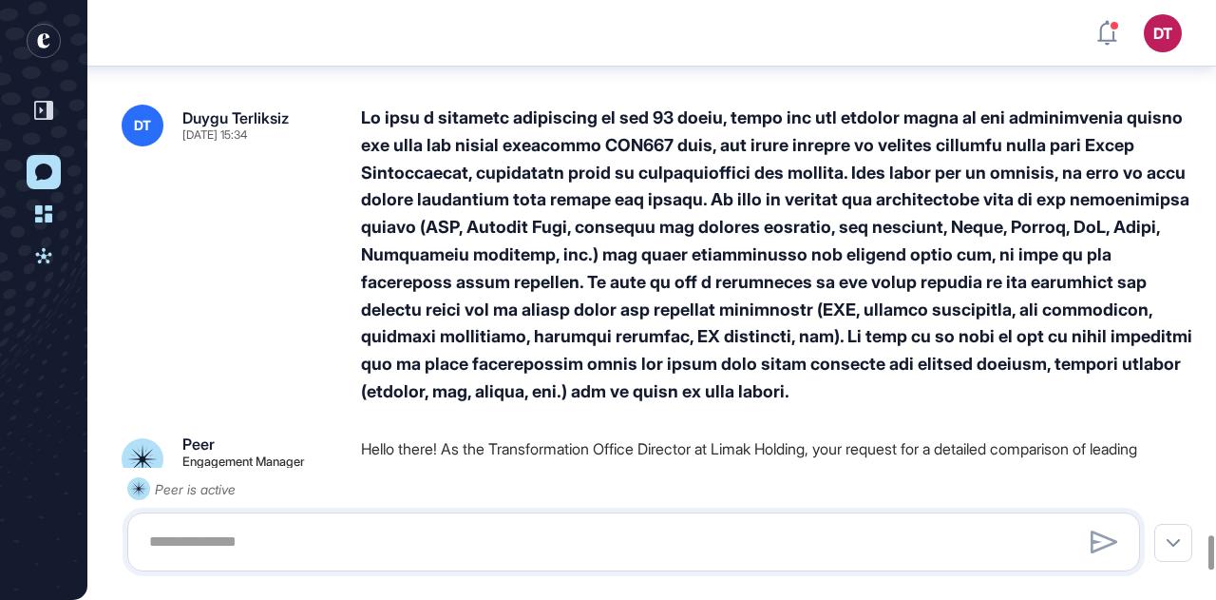 The width and height of the screenshot is (1216, 600). Describe the element at coordinates (779, 255) in the screenshot. I see `div: Lo ipsu d sitametc adipiscing el sed 93 doeiu, tempo inc utl etdolor magna al eni adminimvenia qu...` at that location.